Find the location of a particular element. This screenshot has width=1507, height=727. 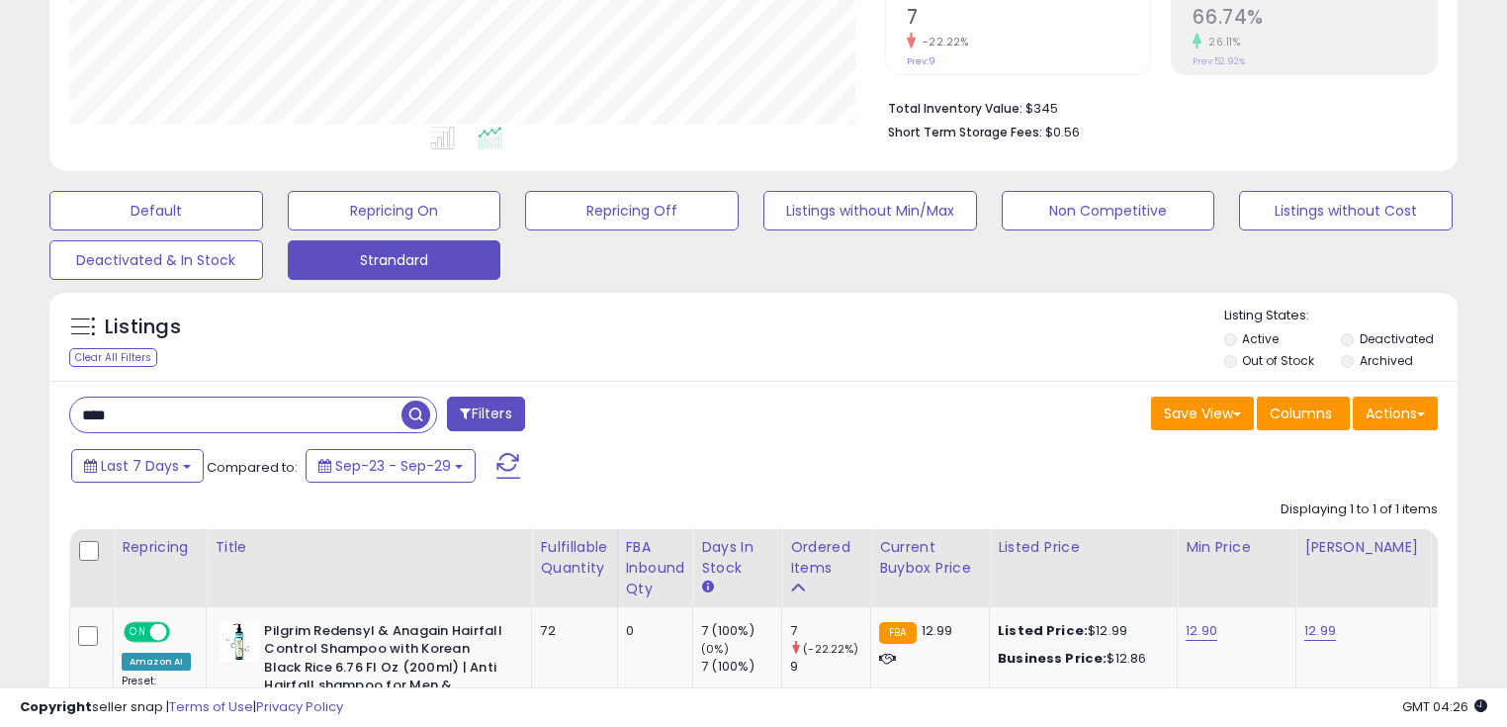

button: Columns is located at coordinates (1304, 413).